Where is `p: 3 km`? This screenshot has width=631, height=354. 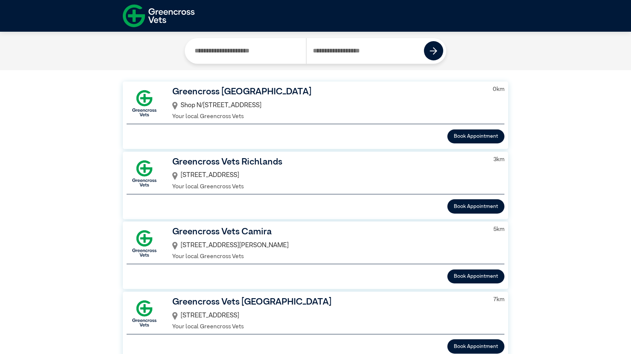 p: 3 km is located at coordinates (499, 160).